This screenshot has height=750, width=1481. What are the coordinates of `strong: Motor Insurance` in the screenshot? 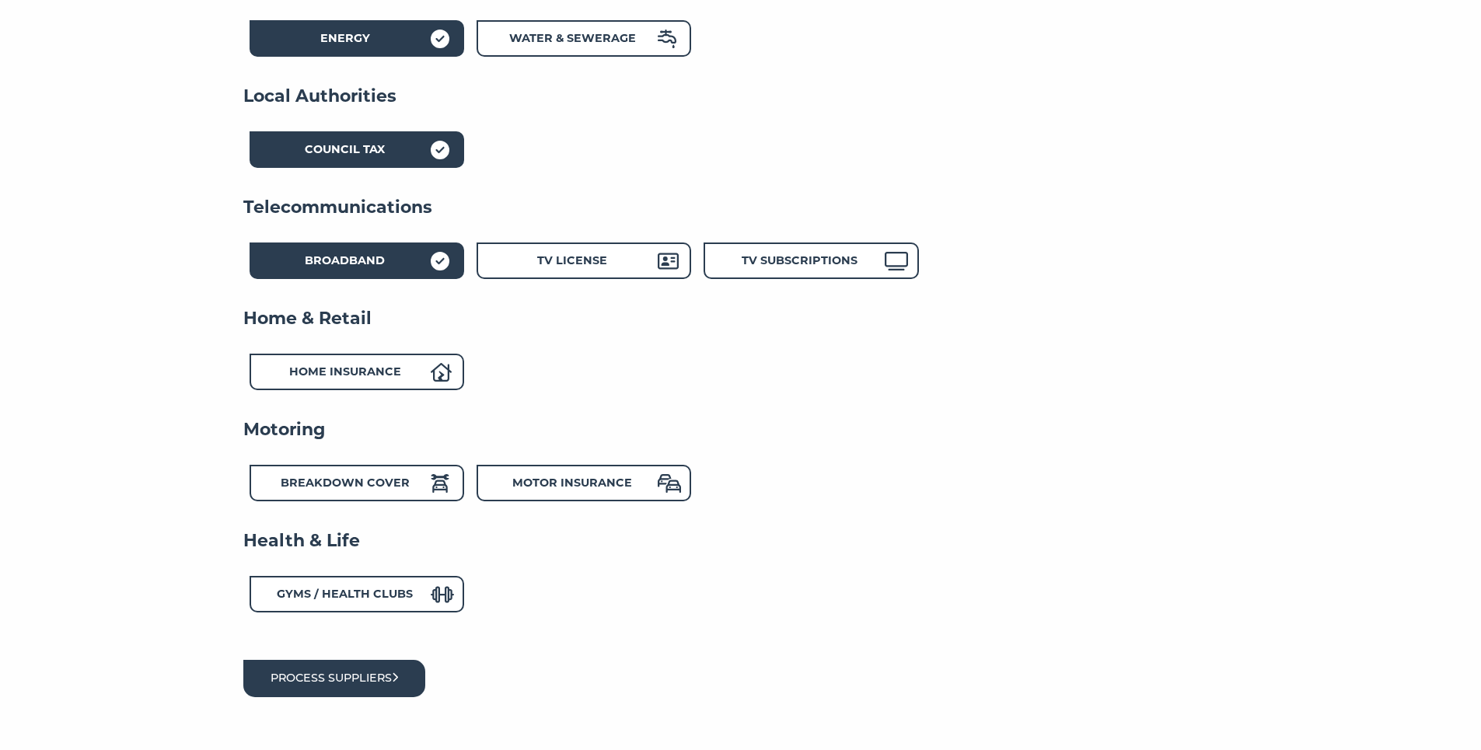 It's located at (572, 483).